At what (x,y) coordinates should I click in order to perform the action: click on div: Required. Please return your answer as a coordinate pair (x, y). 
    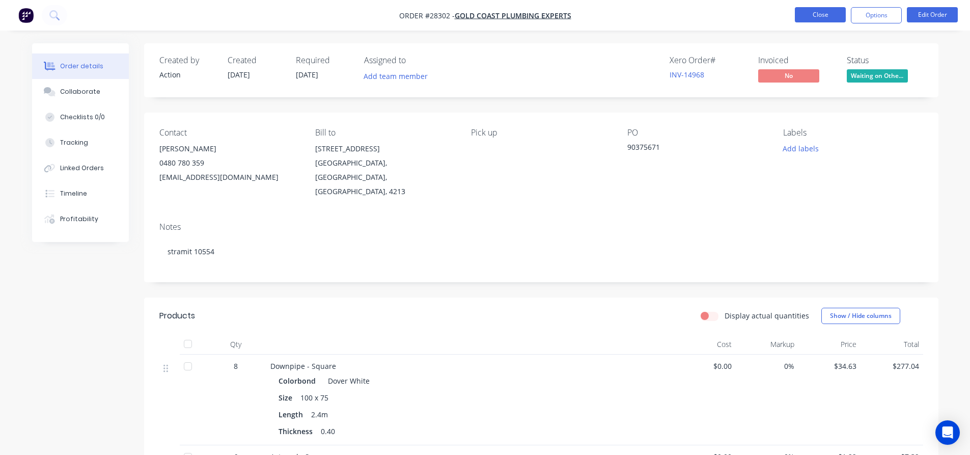
    Looking at the image, I should click on (324, 60).